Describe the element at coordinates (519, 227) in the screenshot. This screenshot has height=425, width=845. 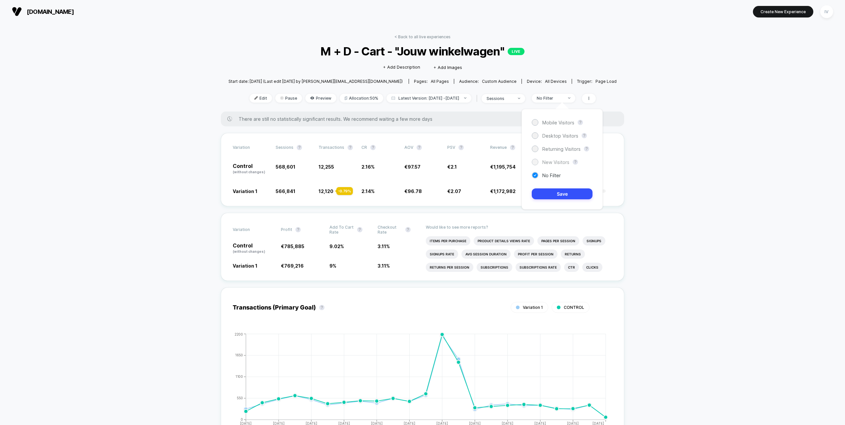
I see `p: Would like to see more reports?` at that location.